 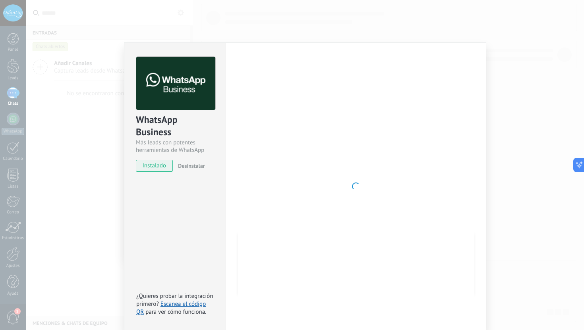 What do you see at coordinates (154, 166) in the screenshot?
I see `span: instalado` at bounding box center [154, 166].